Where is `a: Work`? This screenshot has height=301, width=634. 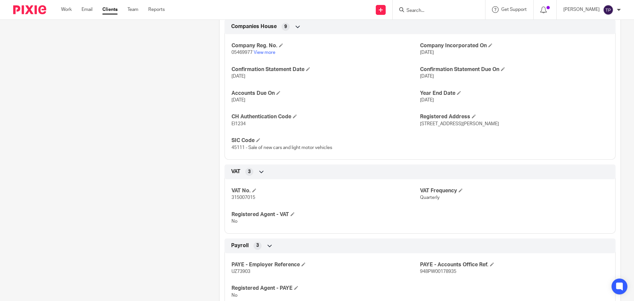
a: Work is located at coordinates (66, 10).